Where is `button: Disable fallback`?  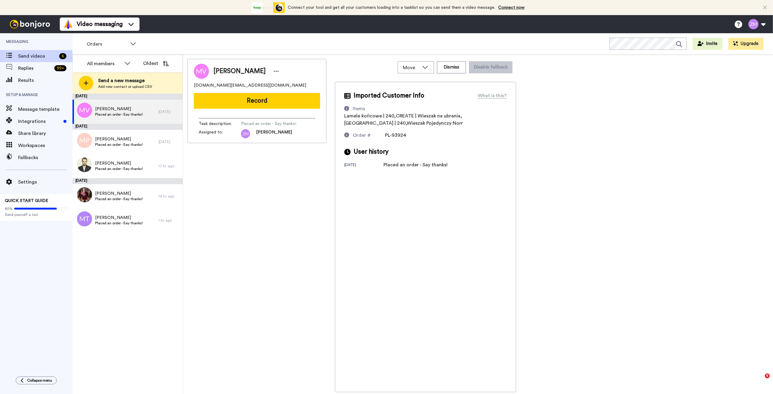
button: Disable fallback is located at coordinates (491, 67).